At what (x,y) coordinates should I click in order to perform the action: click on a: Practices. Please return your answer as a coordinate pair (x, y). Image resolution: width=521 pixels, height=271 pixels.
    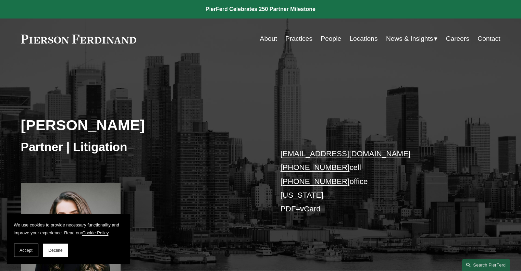
    Looking at the image, I should click on (299, 39).